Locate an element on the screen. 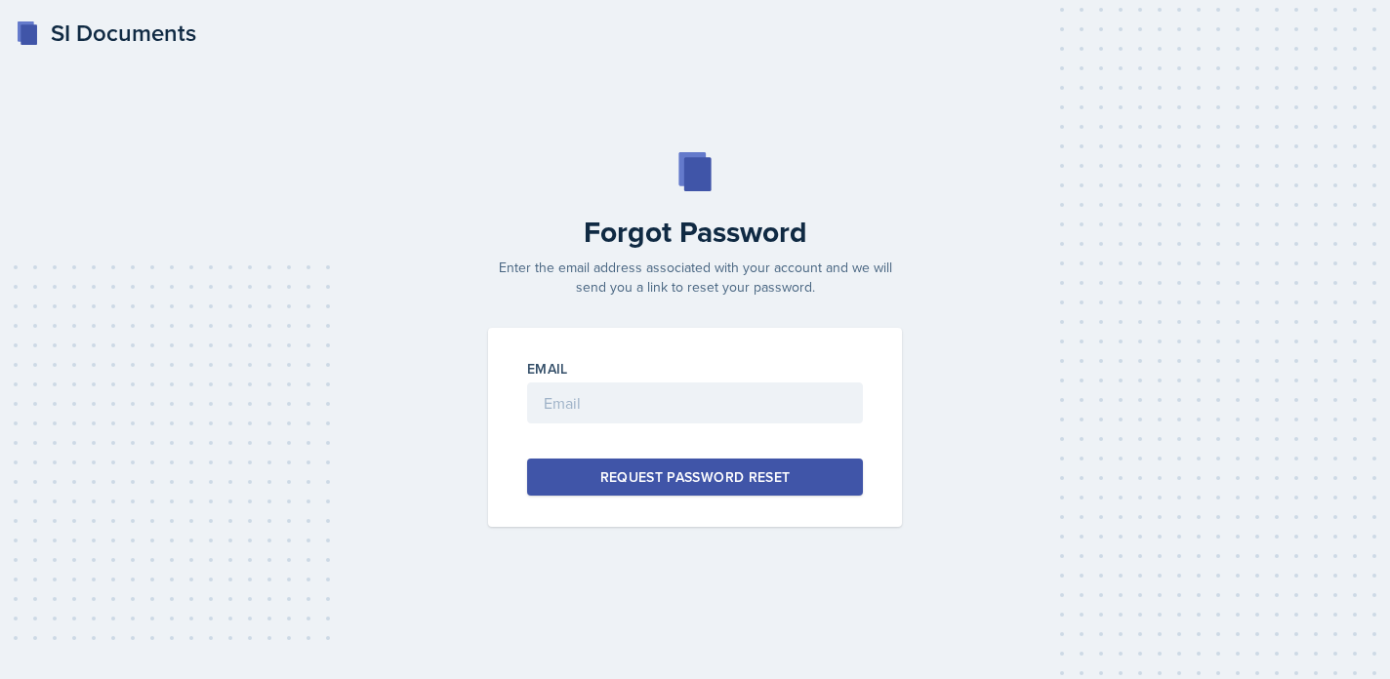 The height and width of the screenshot is (679, 1390). div: Request Password Reset is located at coordinates (695, 477).